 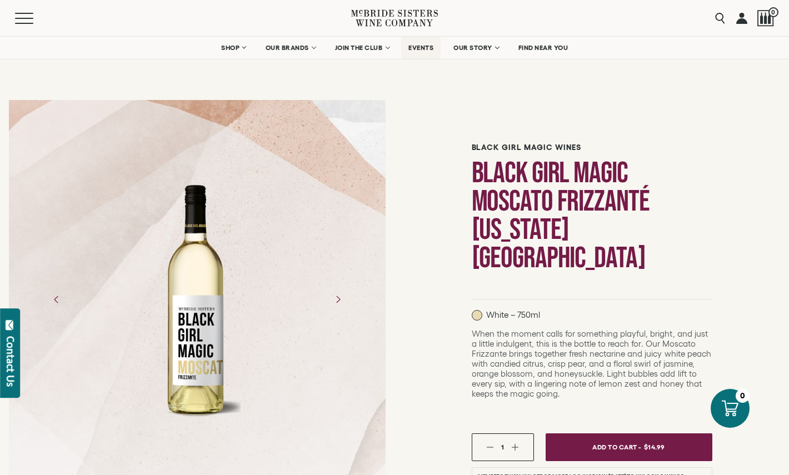 I want to click on span: 1, so click(x=502, y=447).